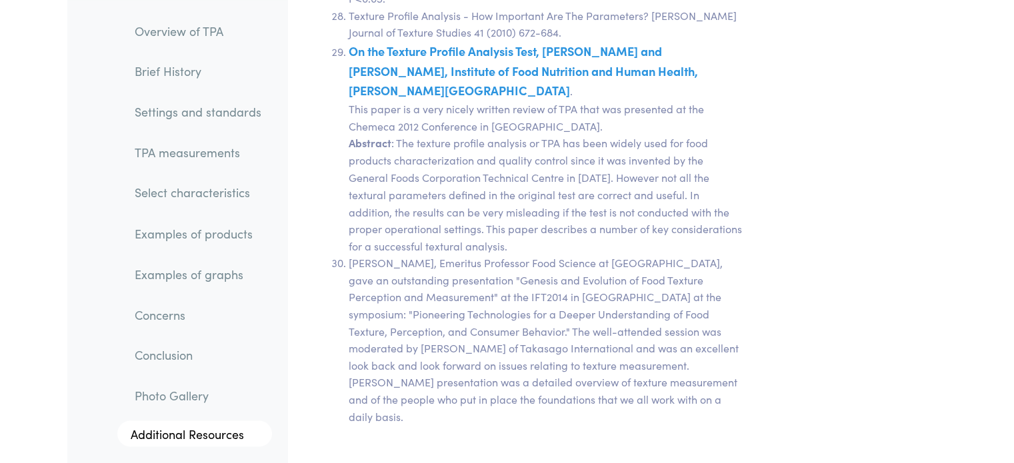  What do you see at coordinates (198, 72) in the screenshot?
I see `a: Brief History` at bounding box center [198, 72].